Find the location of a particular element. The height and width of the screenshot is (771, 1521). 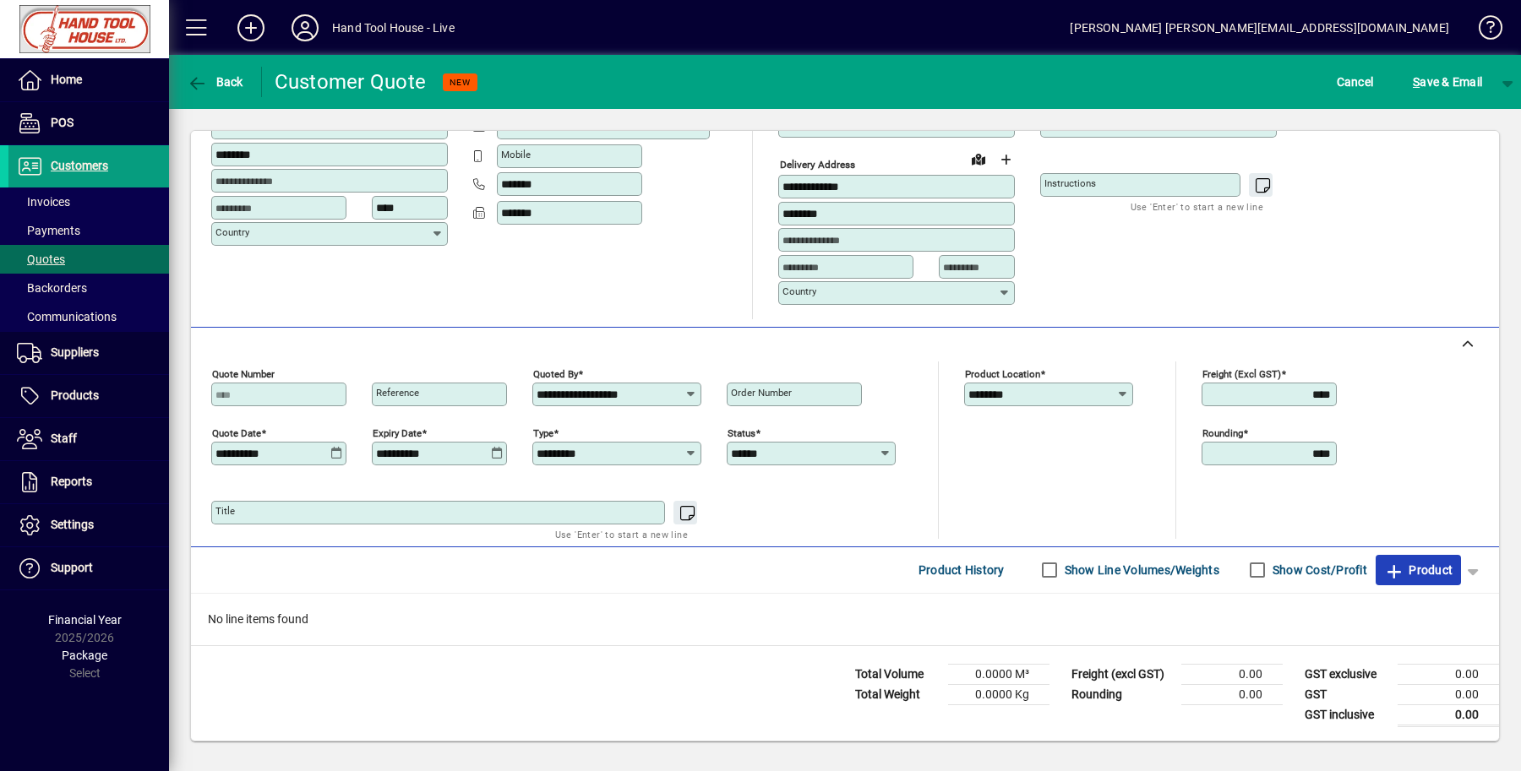

a: Products is located at coordinates (89, 396).